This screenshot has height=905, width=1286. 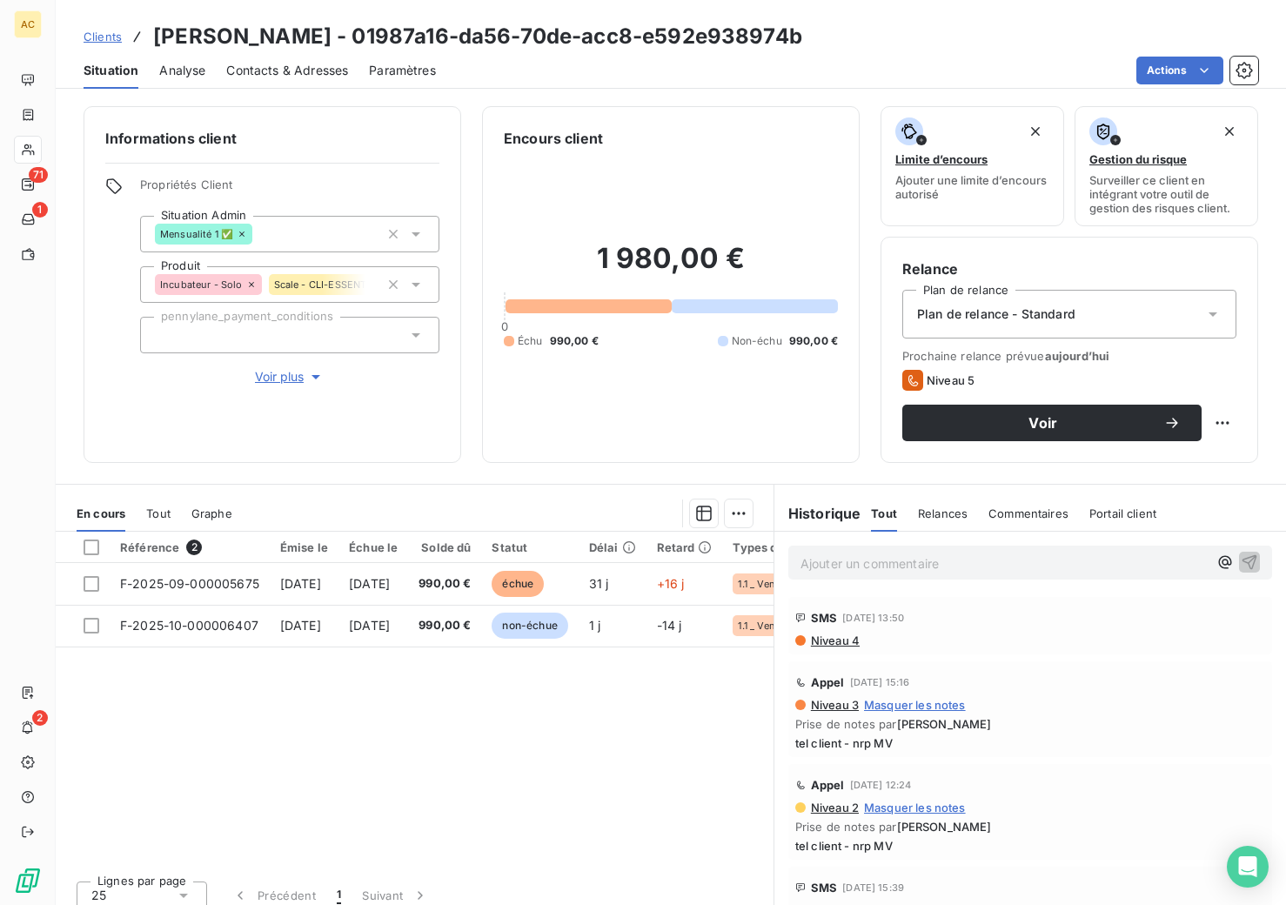 What do you see at coordinates (304, 547) in the screenshot?
I see `div: Émise le` at bounding box center [304, 547].